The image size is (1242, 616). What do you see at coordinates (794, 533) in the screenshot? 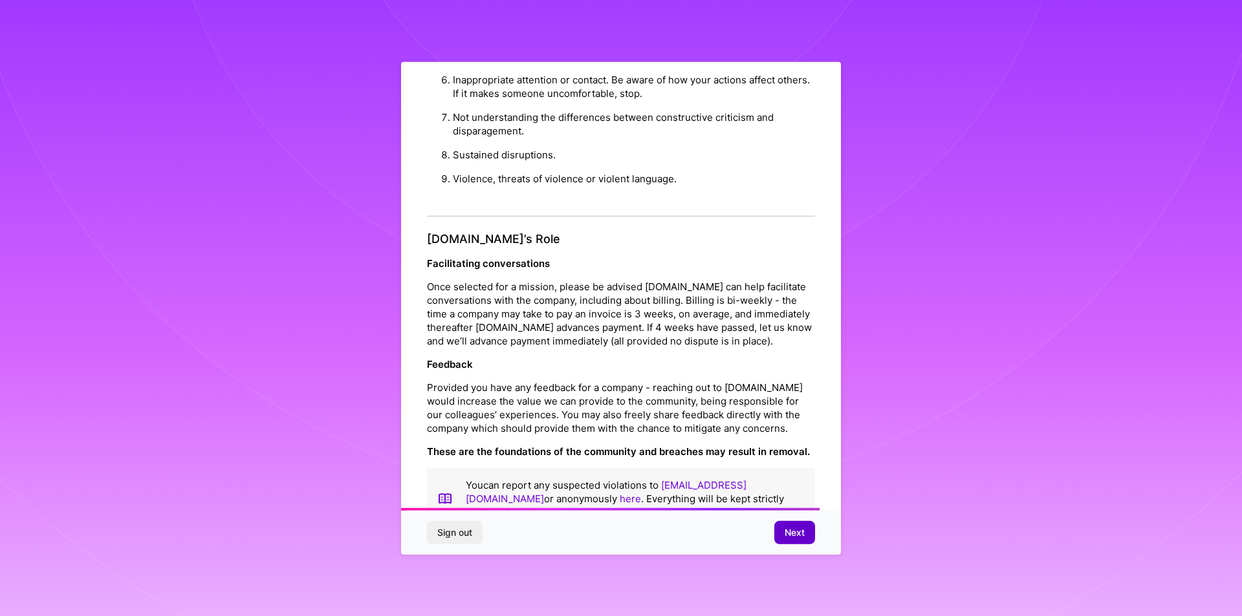
I see `span: Next` at bounding box center [794, 533].